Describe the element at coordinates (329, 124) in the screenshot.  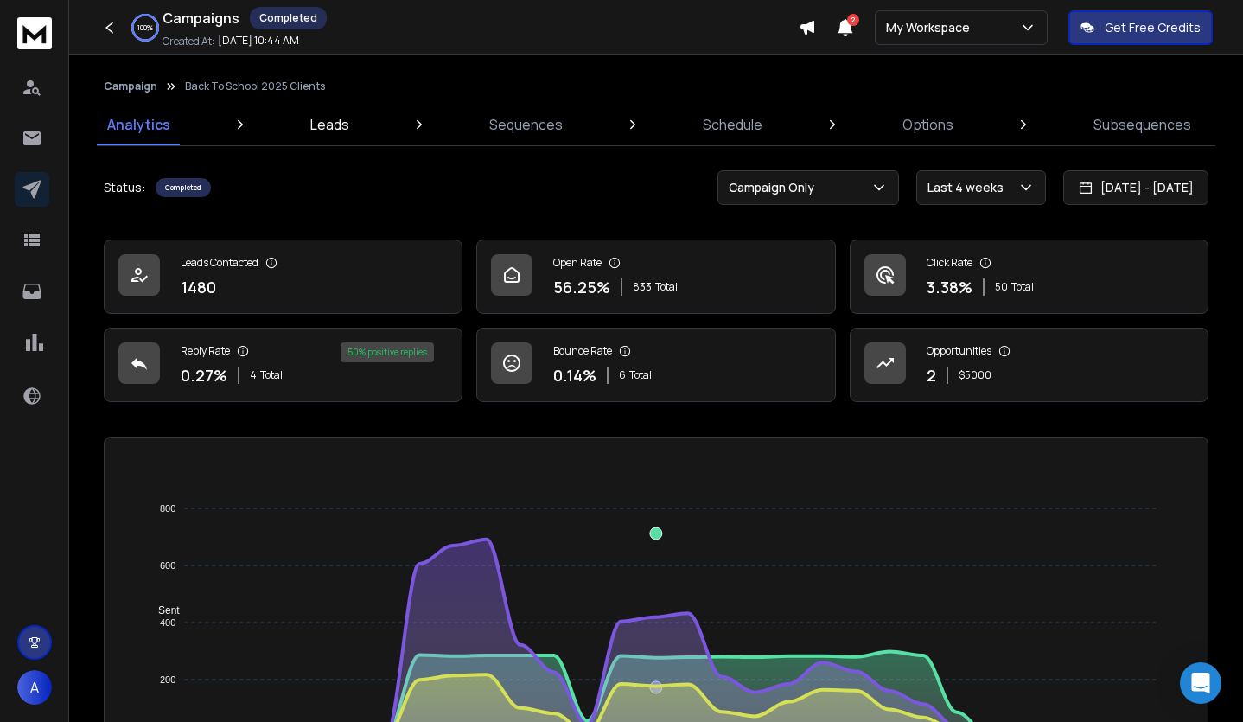
I see `p: Leads` at that location.